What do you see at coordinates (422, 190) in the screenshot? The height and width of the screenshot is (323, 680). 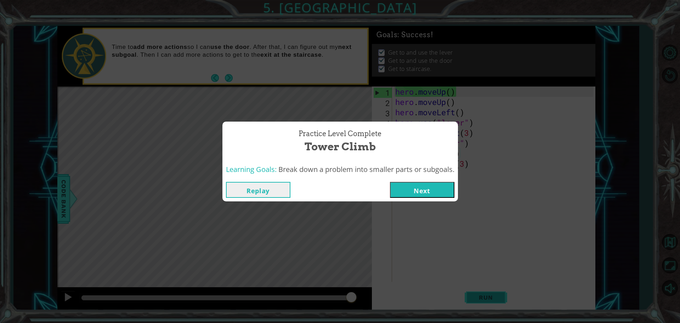 I see `button: Next` at bounding box center [422, 190].